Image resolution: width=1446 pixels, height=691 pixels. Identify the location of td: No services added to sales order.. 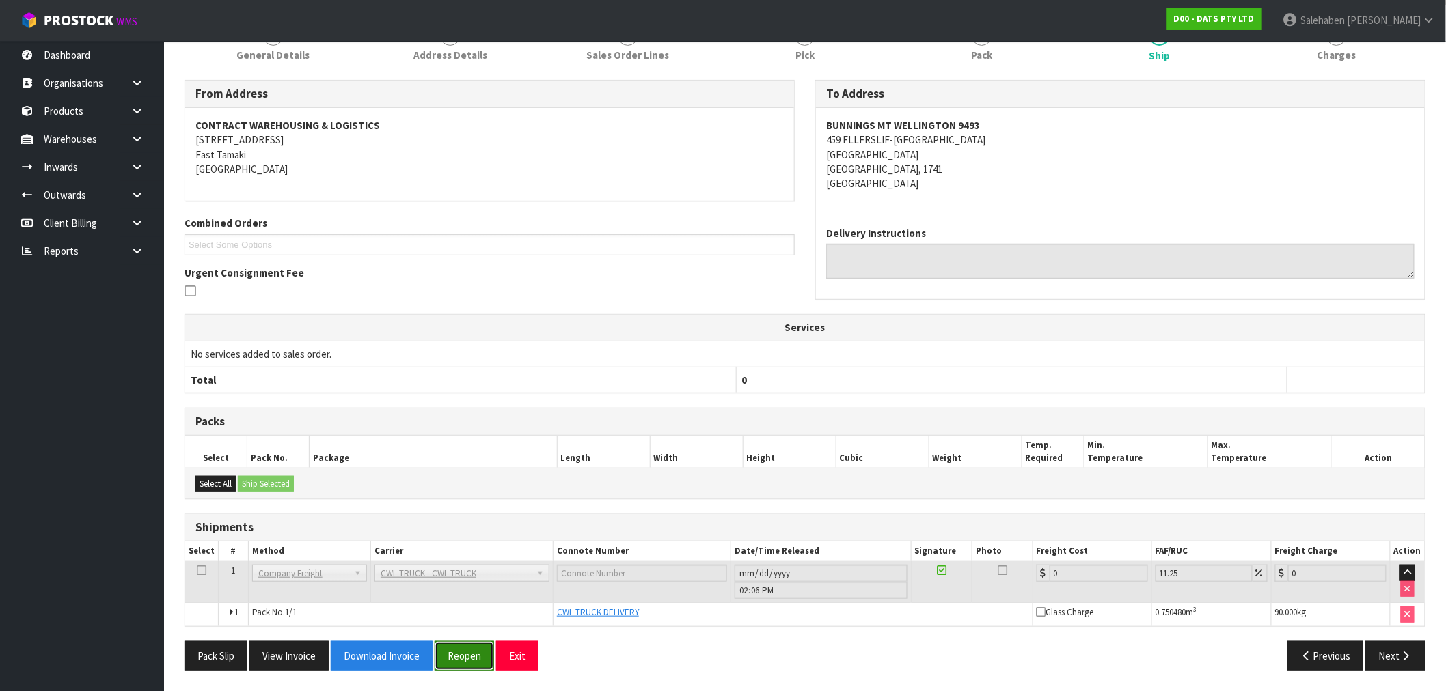
(805, 354).